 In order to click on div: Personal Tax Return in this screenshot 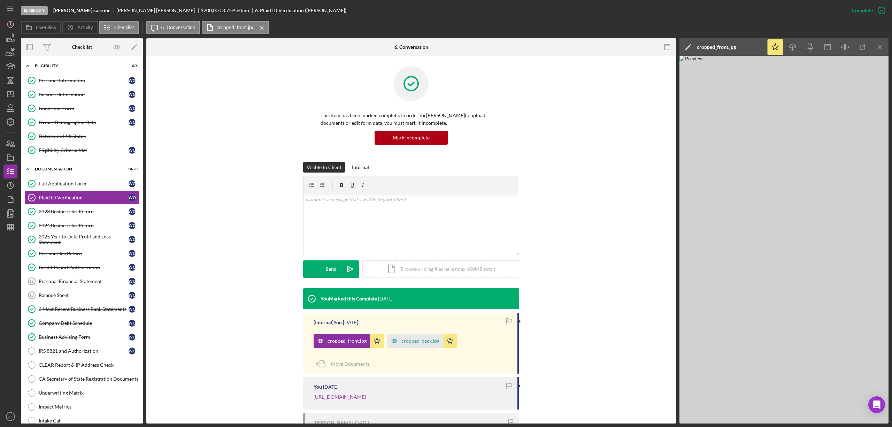, I will do `click(84, 253)`.